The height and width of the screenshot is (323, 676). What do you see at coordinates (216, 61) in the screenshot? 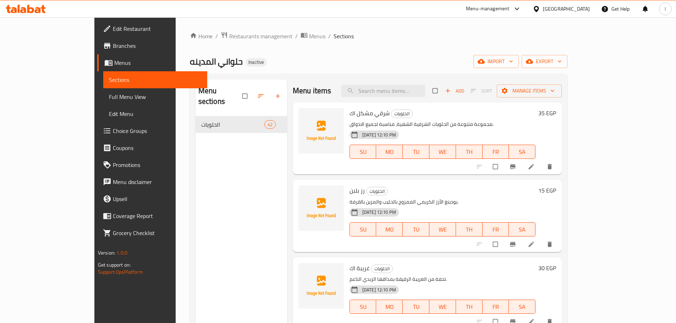
I see `span: حلواني المدينه` at bounding box center [216, 61].